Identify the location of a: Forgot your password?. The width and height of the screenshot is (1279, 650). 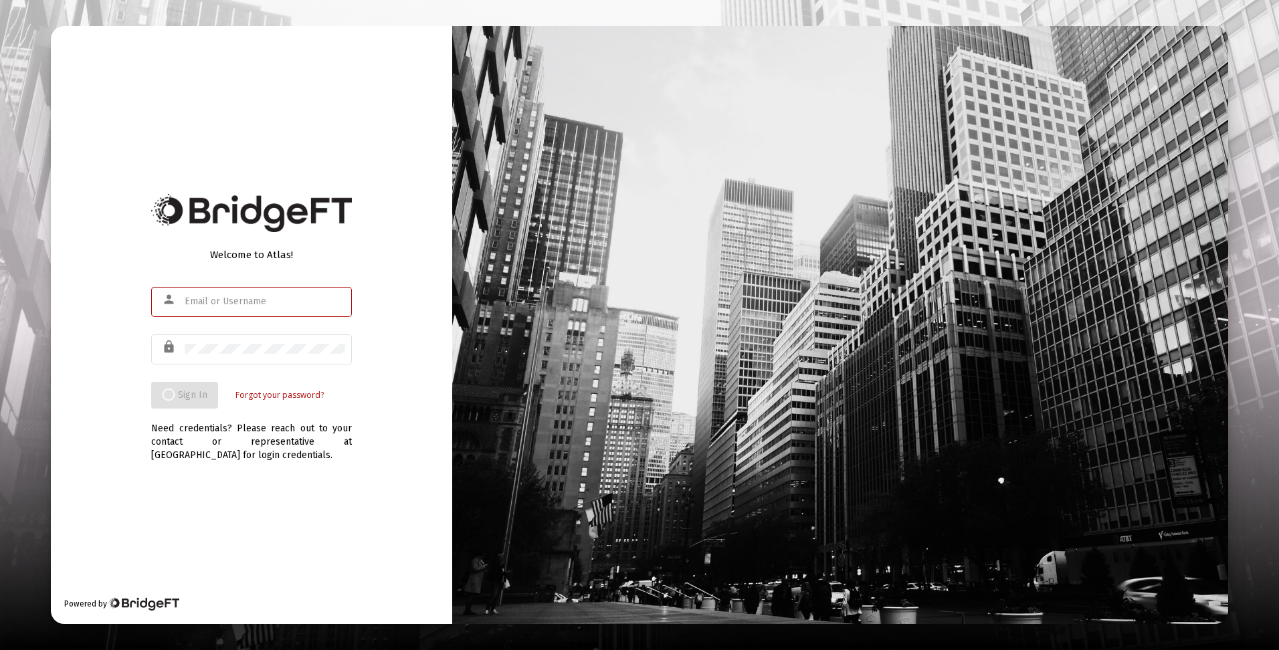
(280, 395).